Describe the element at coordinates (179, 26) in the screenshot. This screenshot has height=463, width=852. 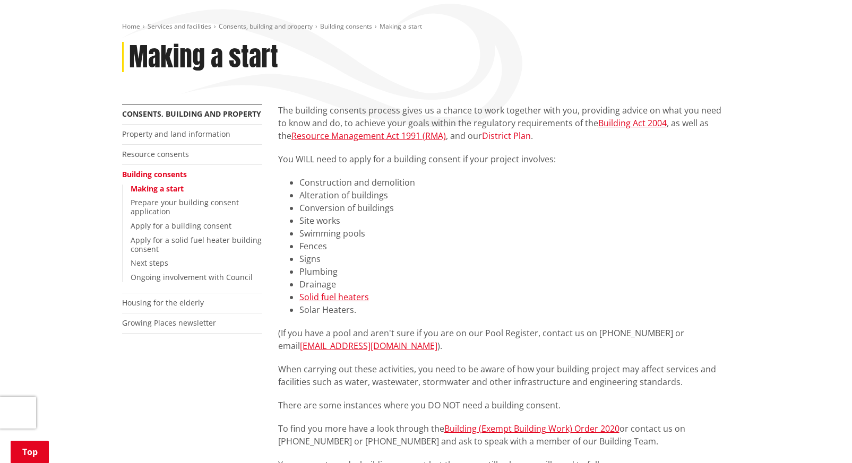
I see `a: Services and facilities` at that location.